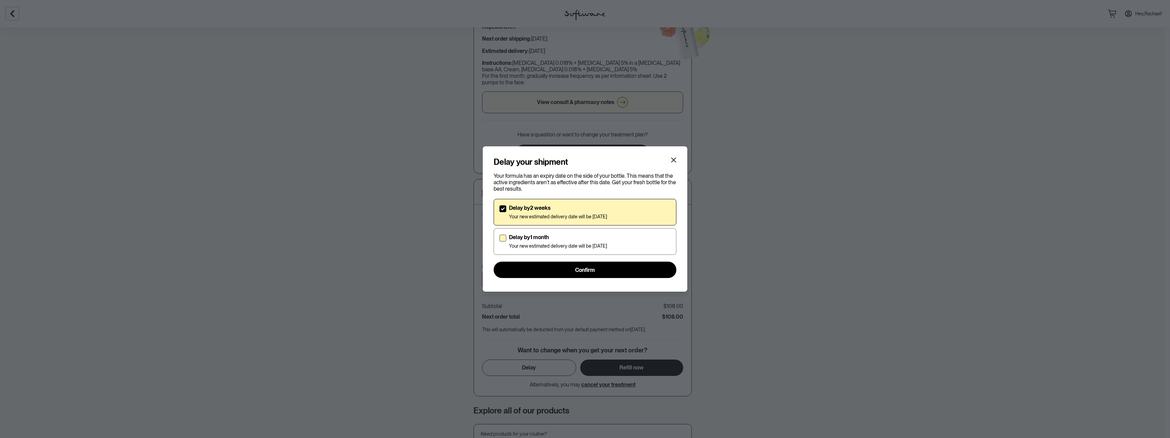 The image size is (1170, 438). Describe the element at coordinates (585, 270) in the screenshot. I see `button: Confirm` at that location.